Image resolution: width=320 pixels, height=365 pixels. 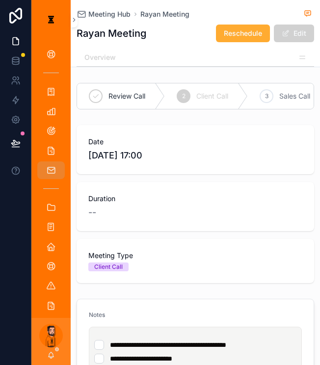 I want to click on a: Rayan Meeting, so click(x=165, y=14).